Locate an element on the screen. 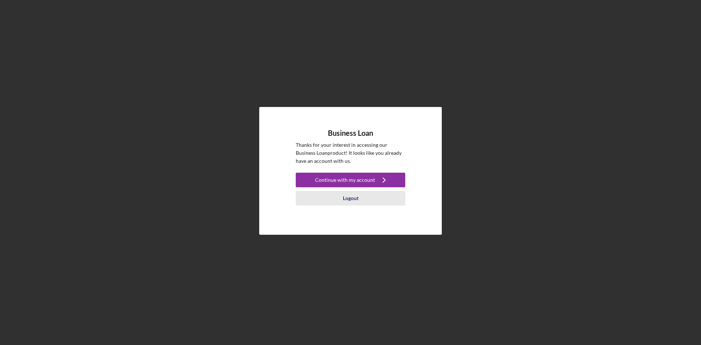  a: Continue with my account is located at coordinates (350, 181).